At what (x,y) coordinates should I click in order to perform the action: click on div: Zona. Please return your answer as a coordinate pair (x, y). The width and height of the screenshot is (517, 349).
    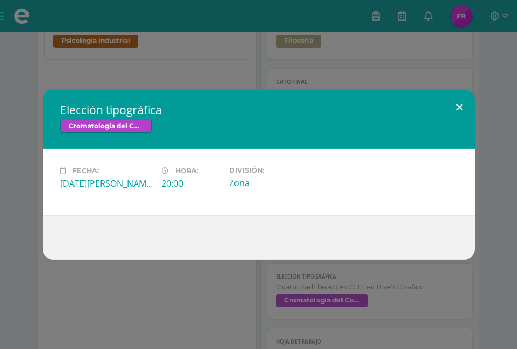
    Looking at the image, I should click on (276, 183).